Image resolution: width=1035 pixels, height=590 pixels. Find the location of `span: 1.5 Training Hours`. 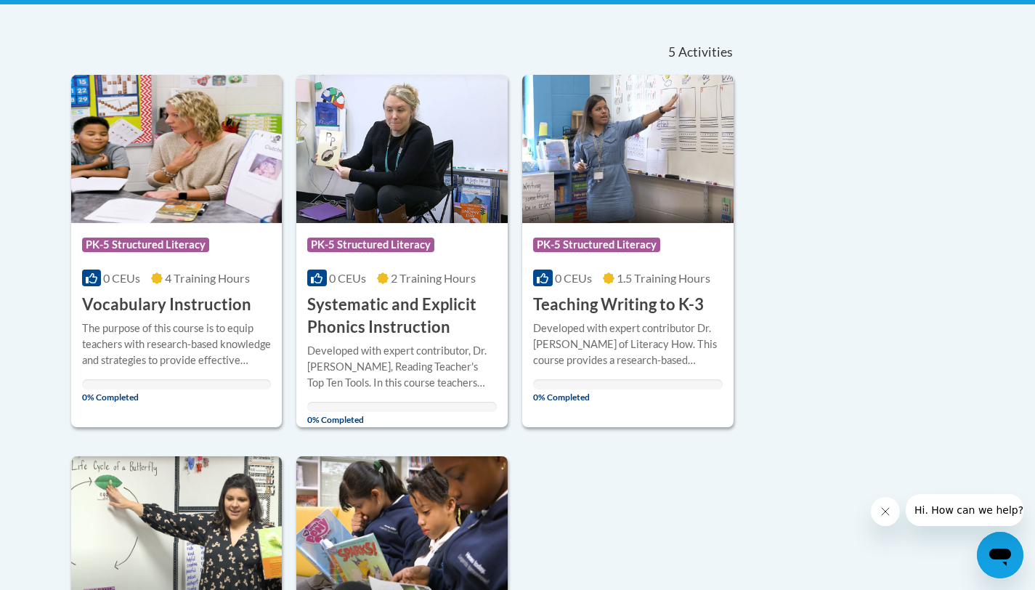

span: 1.5 Training Hours is located at coordinates (663, 278).